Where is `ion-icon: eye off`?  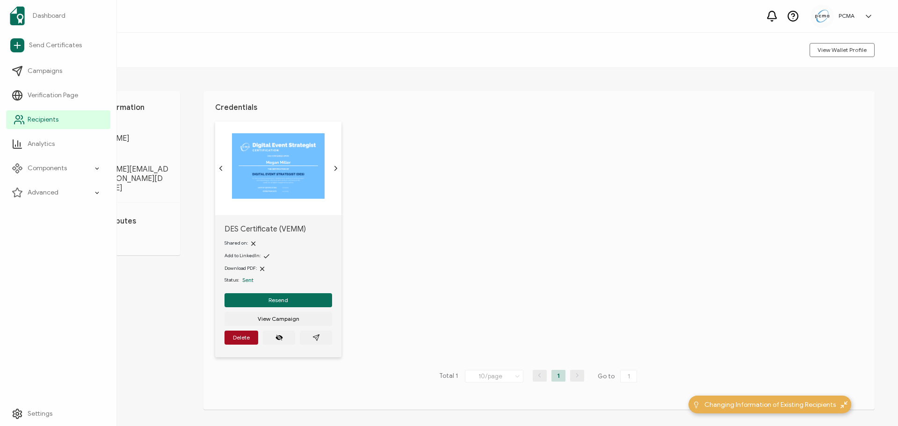
ion-icon: eye off is located at coordinates (279, 338).